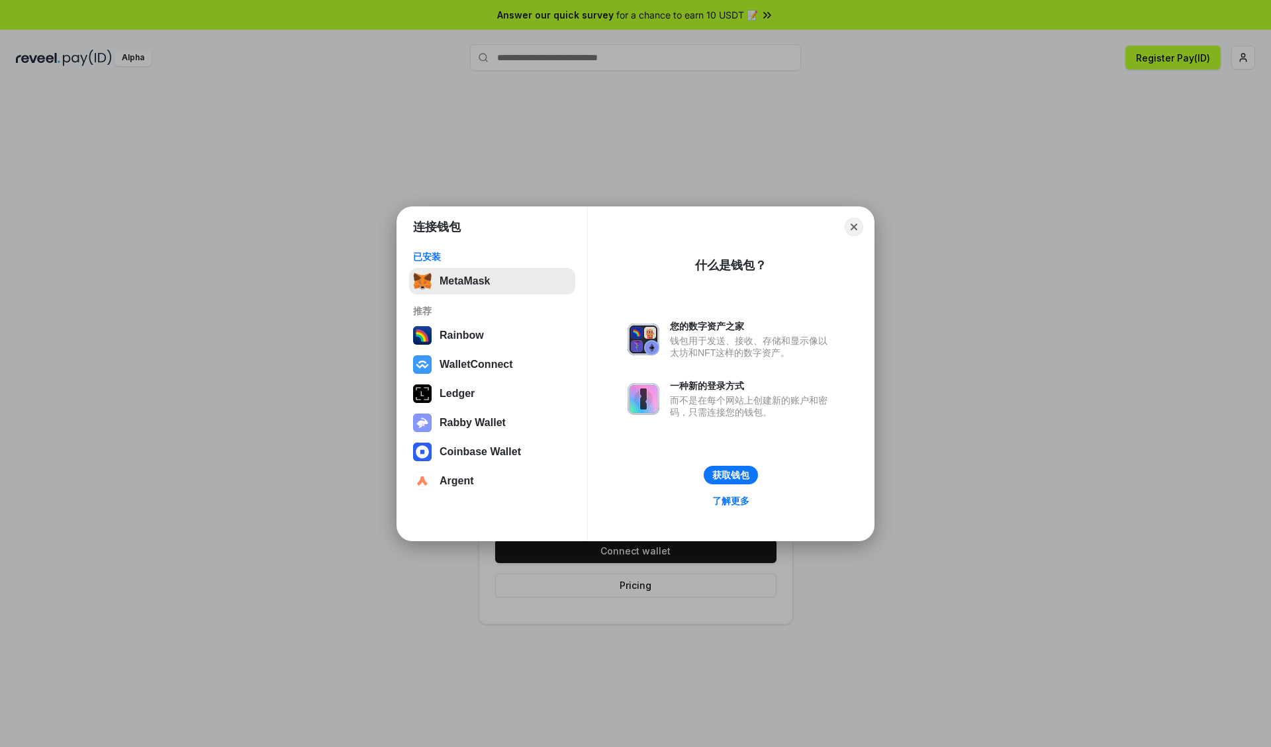 The height and width of the screenshot is (747, 1271). Describe the element at coordinates (752, 347) in the screenshot. I see `div: 钱包用于发送、接收、存储和显示像以太坊和NFT这样的数字资产。` at that location.